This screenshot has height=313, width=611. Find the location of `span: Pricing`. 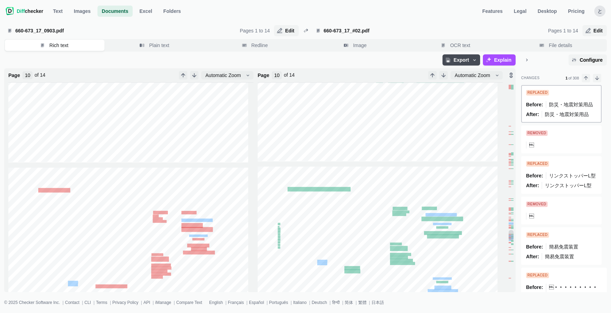

span: Pricing is located at coordinates (576, 11).